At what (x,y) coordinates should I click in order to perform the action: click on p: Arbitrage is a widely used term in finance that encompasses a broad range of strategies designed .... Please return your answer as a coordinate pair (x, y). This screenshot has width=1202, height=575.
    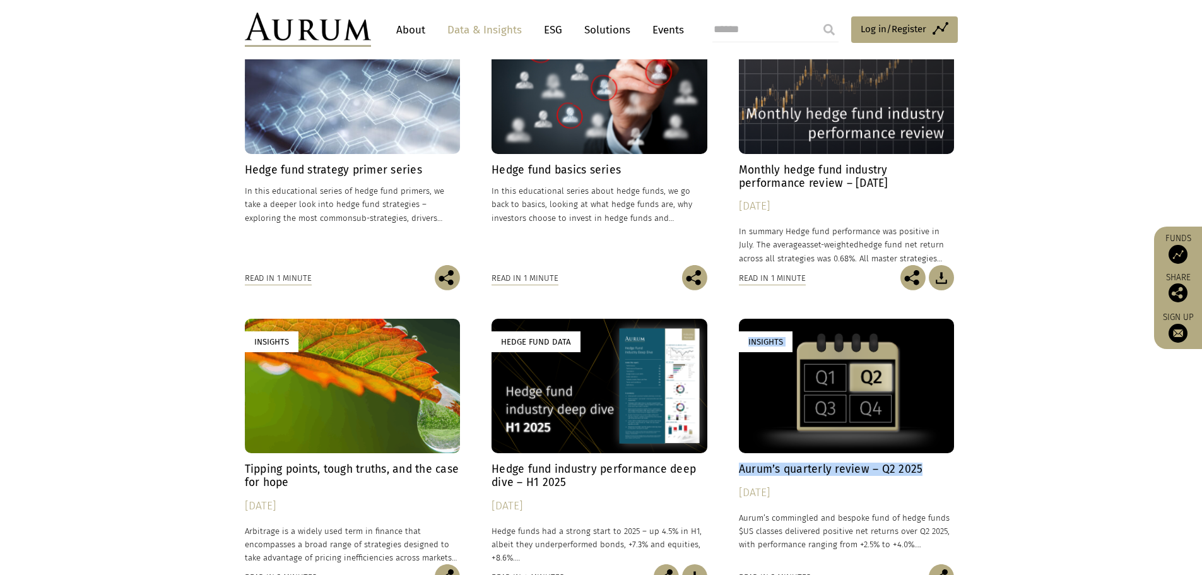
    Looking at the image, I should click on (353, 544).